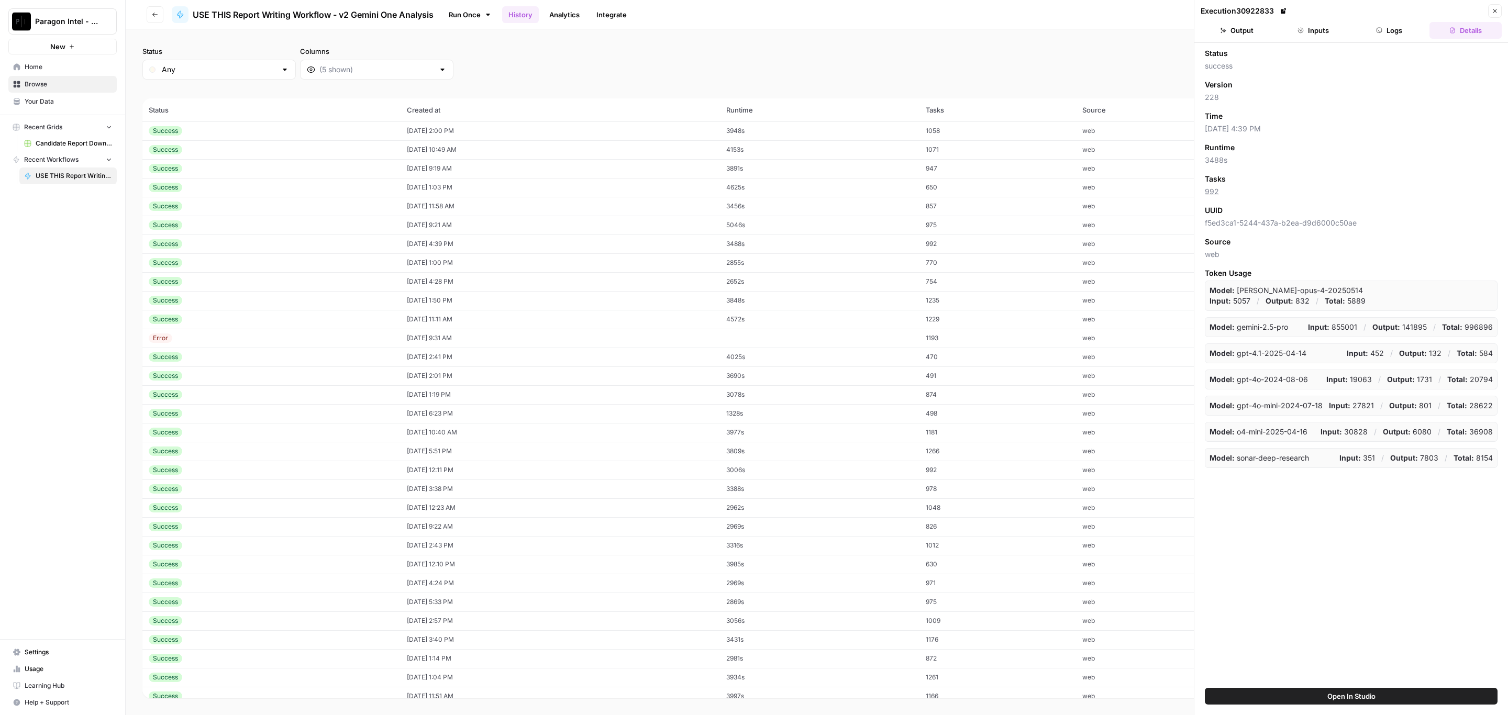 The image size is (1508, 715). What do you see at coordinates (68, 143) in the screenshot?
I see `a: Candidate Report Download Sheet` at bounding box center [68, 143].